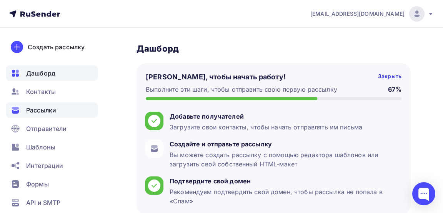 Image resolution: width=443 pixels, height=213 pixels. What do you see at coordinates (52, 73) in the screenshot?
I see `a: Дашборд` at bounding box center [52, 73].